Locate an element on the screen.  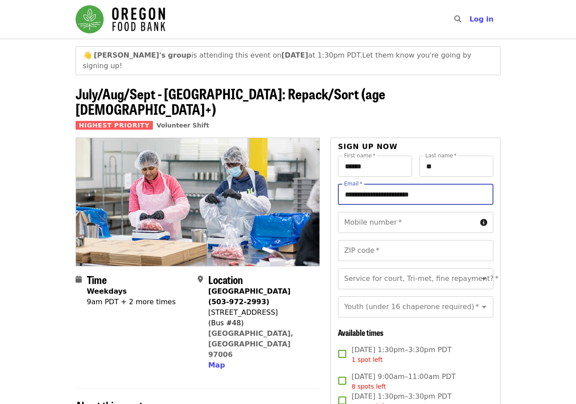
span: Highest Priority is located at coordinates (114, 125).